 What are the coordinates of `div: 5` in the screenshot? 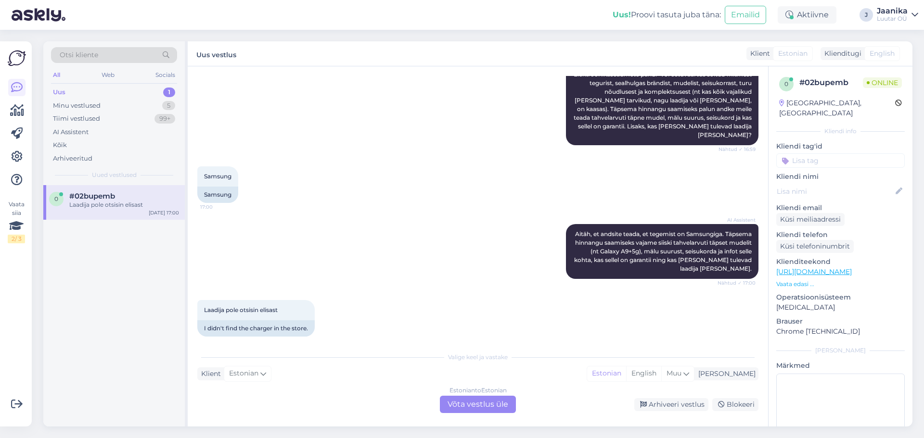 It's located at (168, 106).